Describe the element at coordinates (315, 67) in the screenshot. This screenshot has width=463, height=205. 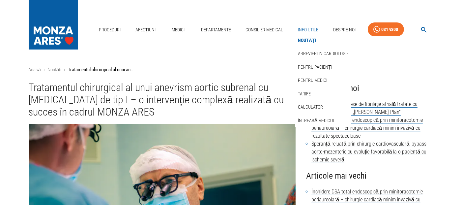
I see `a: Pentru pacienți` at that location.